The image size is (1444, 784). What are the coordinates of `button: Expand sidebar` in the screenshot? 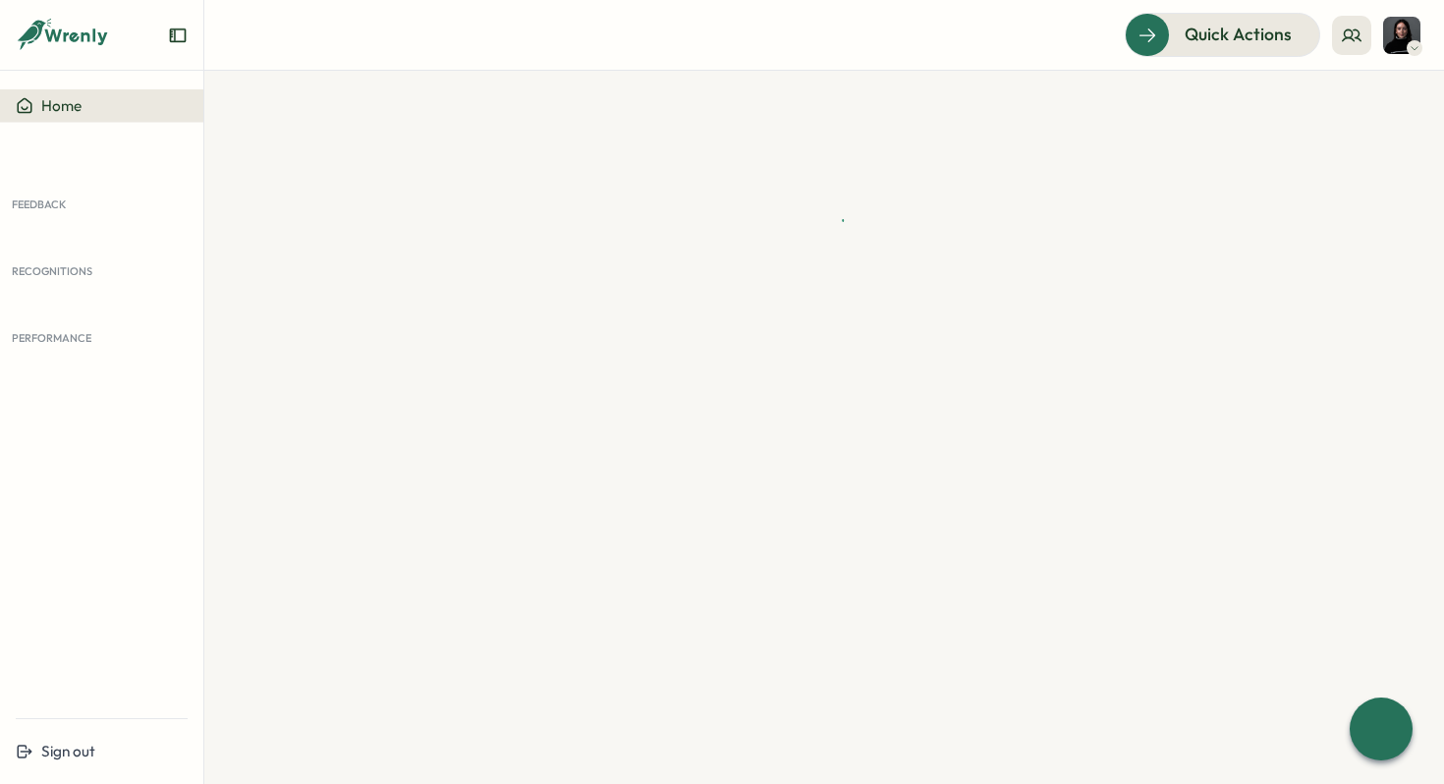 It's located at (178, 35).